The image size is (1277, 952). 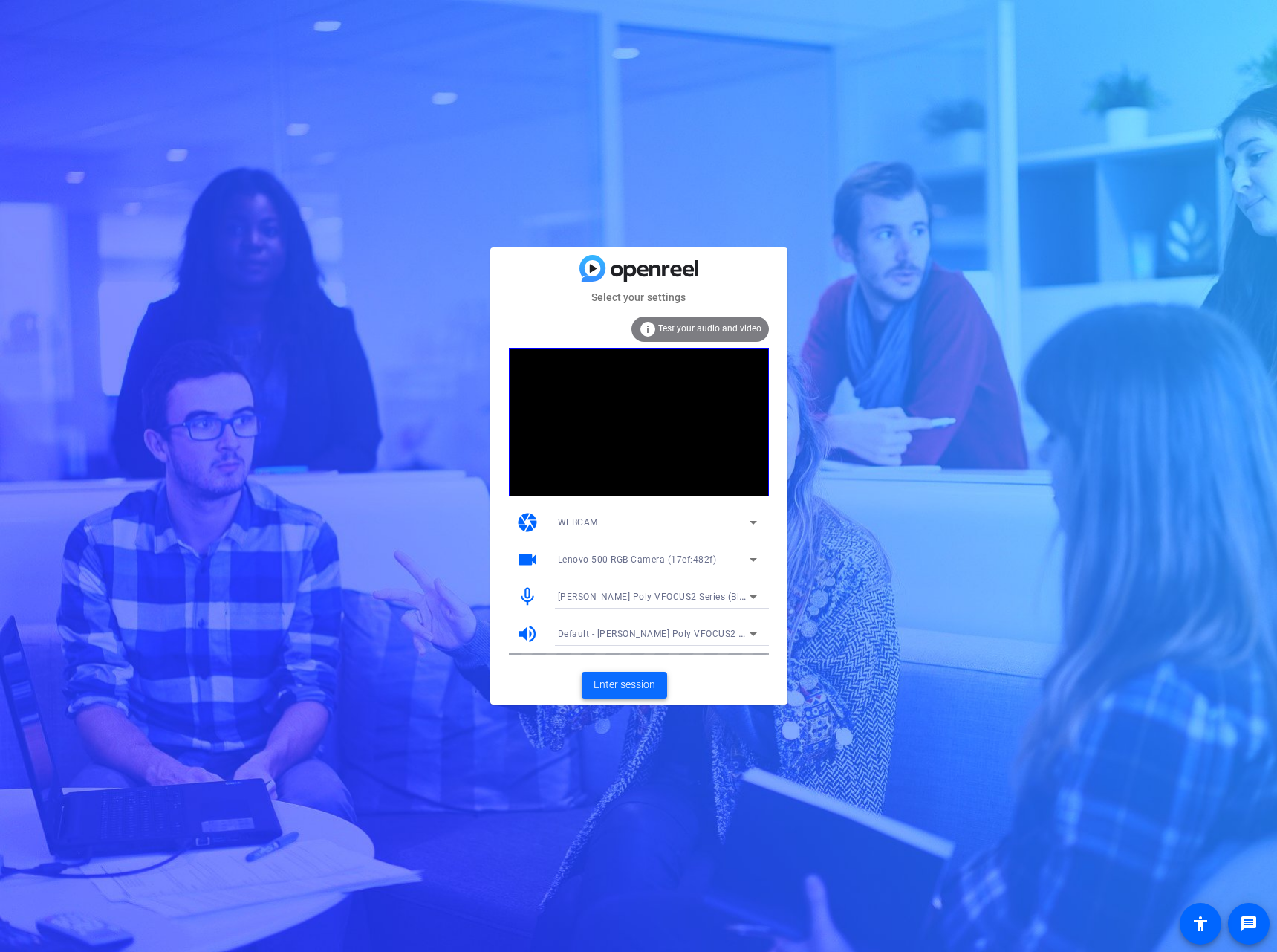 I want to click on mat-icon: message, so click(x=1249, y=924).